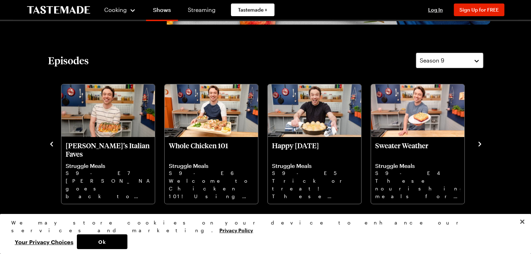 The width and height of the screenshot is (531, 254). What do you see at coordinates (112, 143) in the screenshot?
I see `div: 6 / 12` at bounding box center [112, 143].